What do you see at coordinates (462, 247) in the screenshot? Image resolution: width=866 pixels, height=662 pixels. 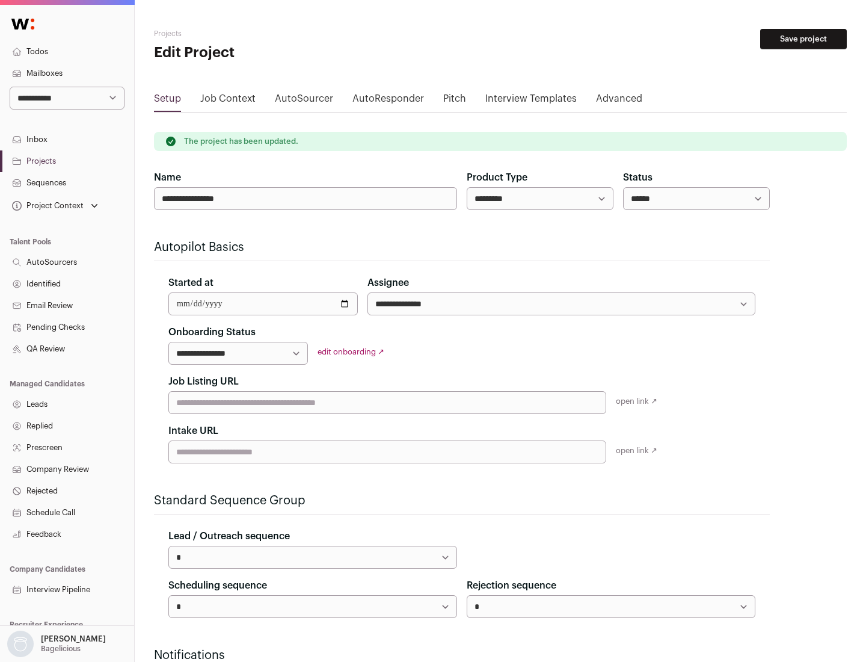 I see `h2: Autopilot Basics` at bounding box center [462, 247].